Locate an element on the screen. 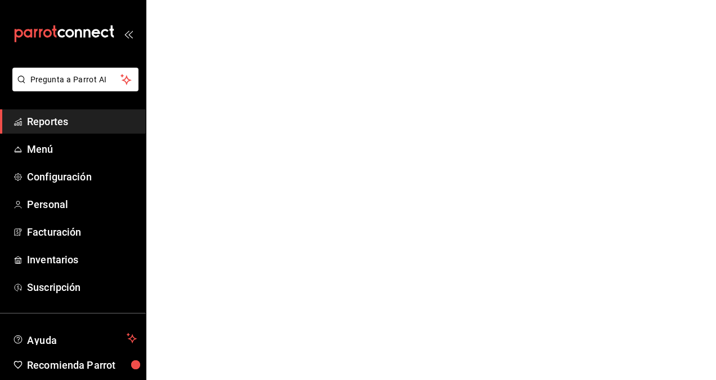 The image size is (716, 380). span: Recomienda Parrot is located at coordinates (82, 364).